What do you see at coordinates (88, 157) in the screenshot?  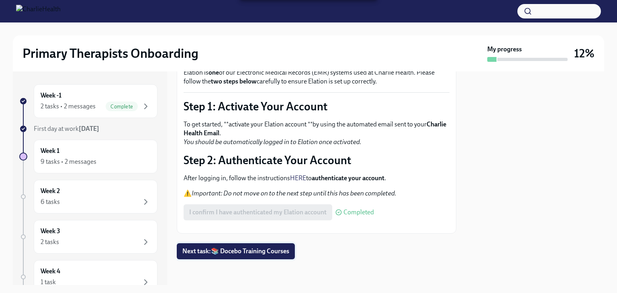 I see `a: Week 19 tasks • 2 messages` at bounding box center [88, 157].